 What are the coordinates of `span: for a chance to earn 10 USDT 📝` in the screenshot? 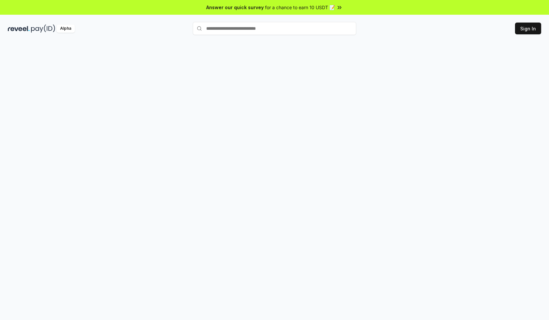 It's located at (300, 7).